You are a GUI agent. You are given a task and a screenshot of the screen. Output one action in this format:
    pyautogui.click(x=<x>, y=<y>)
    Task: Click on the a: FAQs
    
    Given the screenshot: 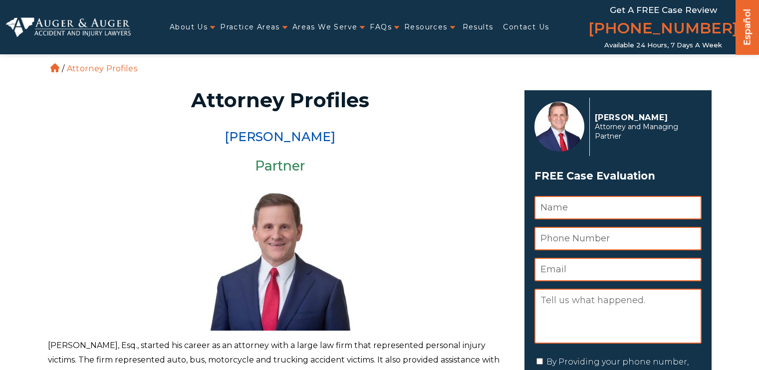 What is the action you would take?
    pyautogui.click(x=381, y=27)
    